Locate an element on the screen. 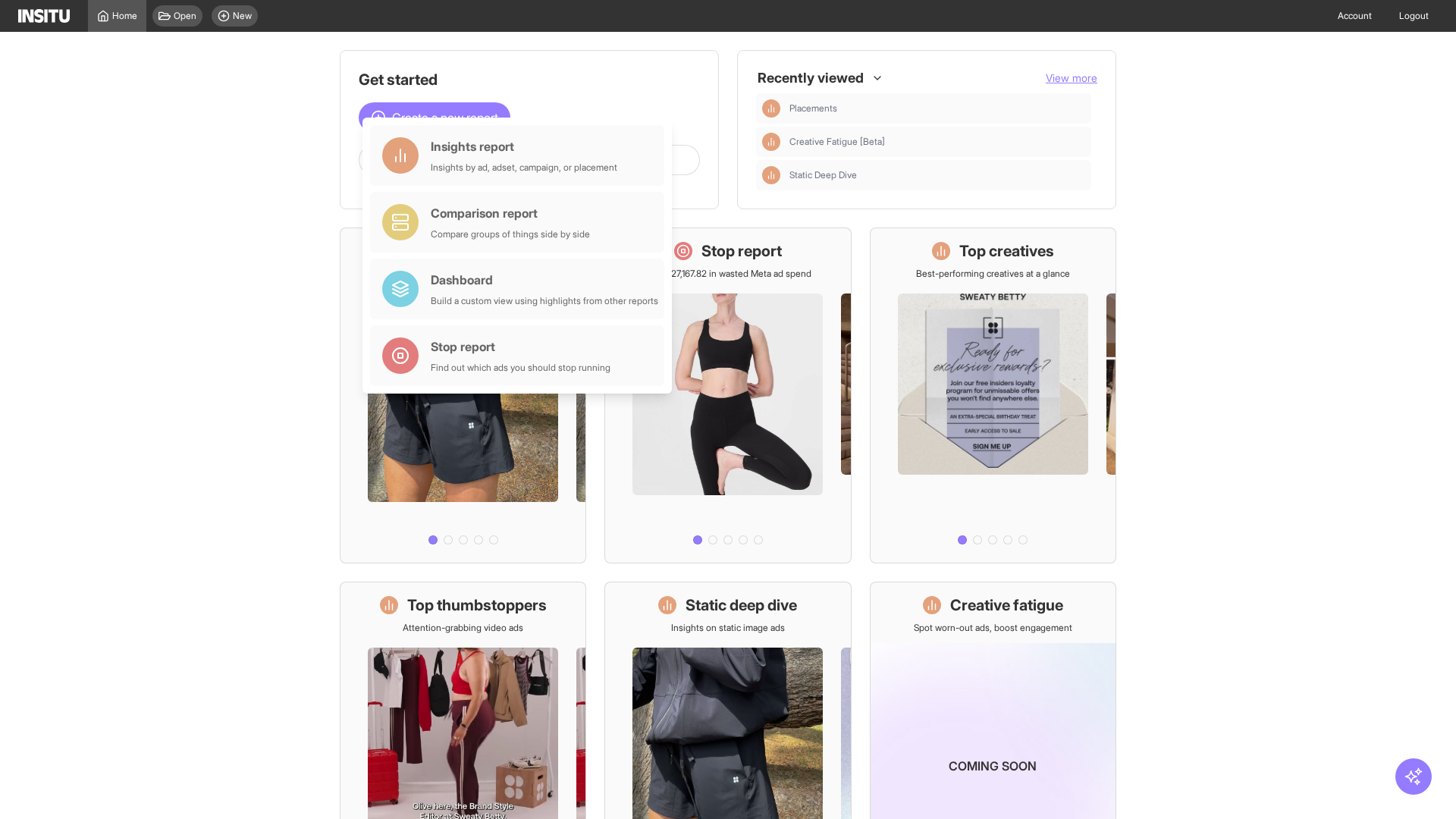 This screenshot has width=1456, height=819. button: Create a new report is located at coordinates (434, 117).